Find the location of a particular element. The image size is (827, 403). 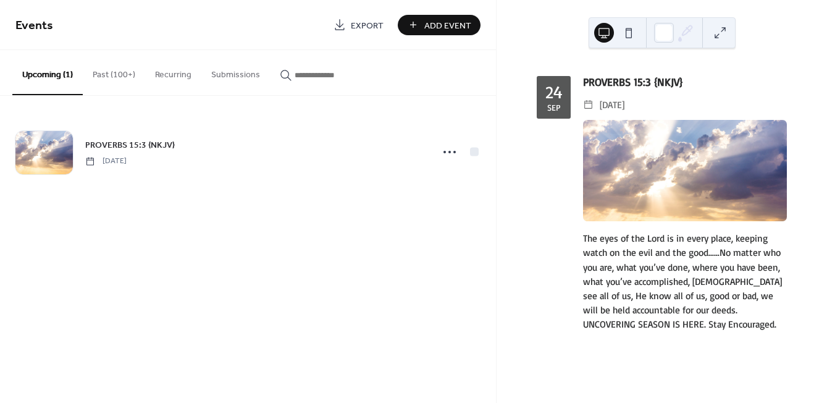

span: Events is located at coordinates (34, 25).